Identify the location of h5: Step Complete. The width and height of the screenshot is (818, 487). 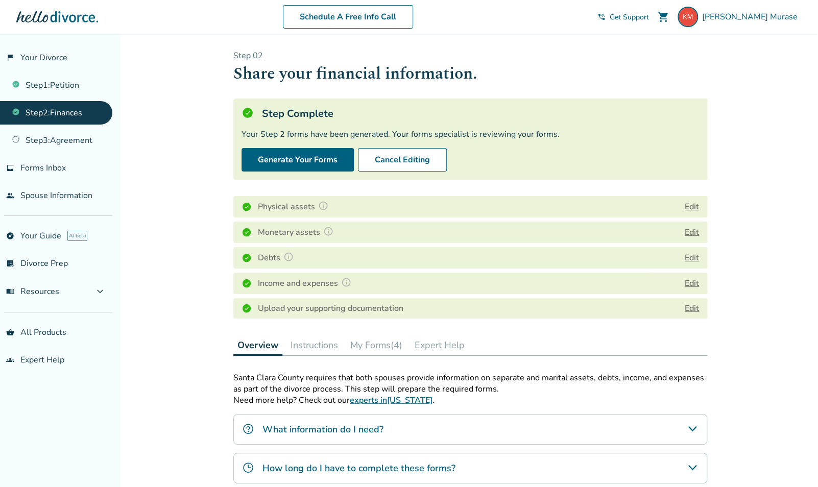
(298, 113).